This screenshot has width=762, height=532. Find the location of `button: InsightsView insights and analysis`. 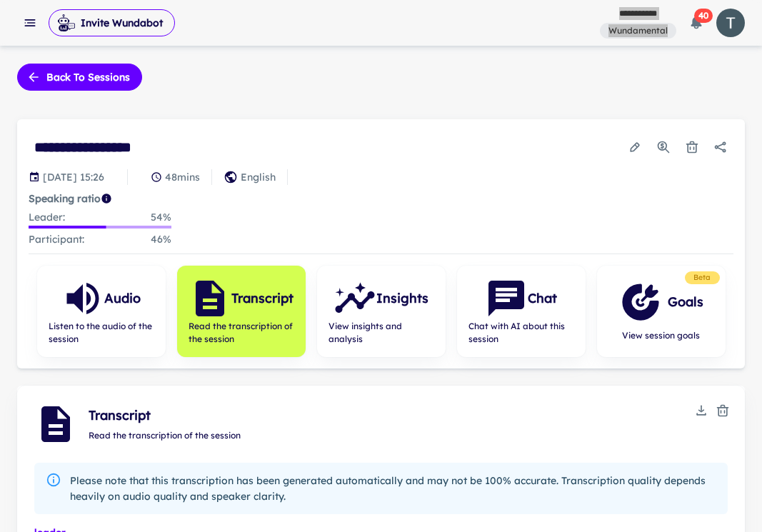

button: InsightsView insights and analysis is located at coordinates (381, 311).